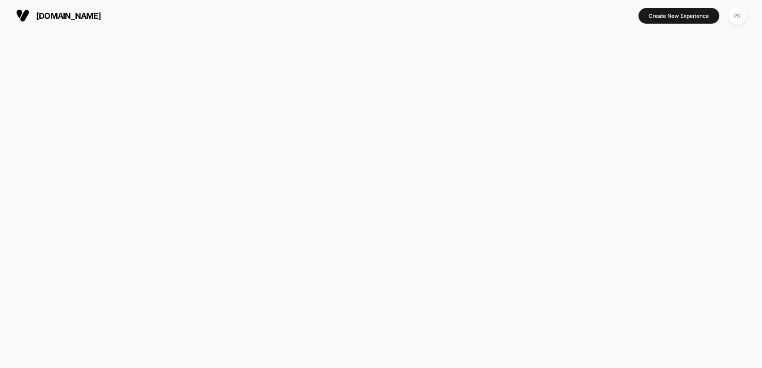 This screenshot has height=368, width=762. Describe the element at coordinates (23, 16) in the screenshot. I see `img: Visually logo` at that location.